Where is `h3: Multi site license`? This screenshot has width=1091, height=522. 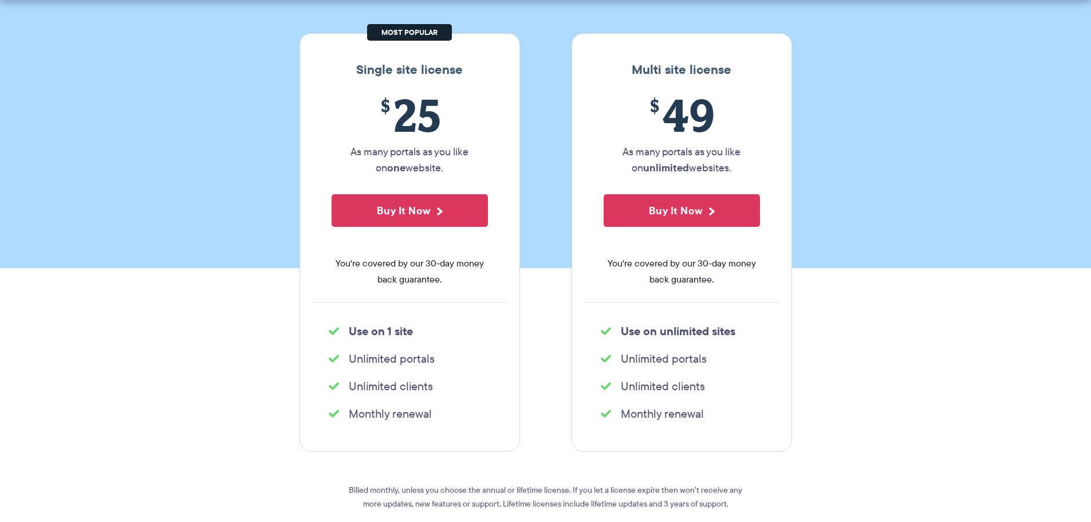 h3: Multi site license is located at coordinates (682, 70).